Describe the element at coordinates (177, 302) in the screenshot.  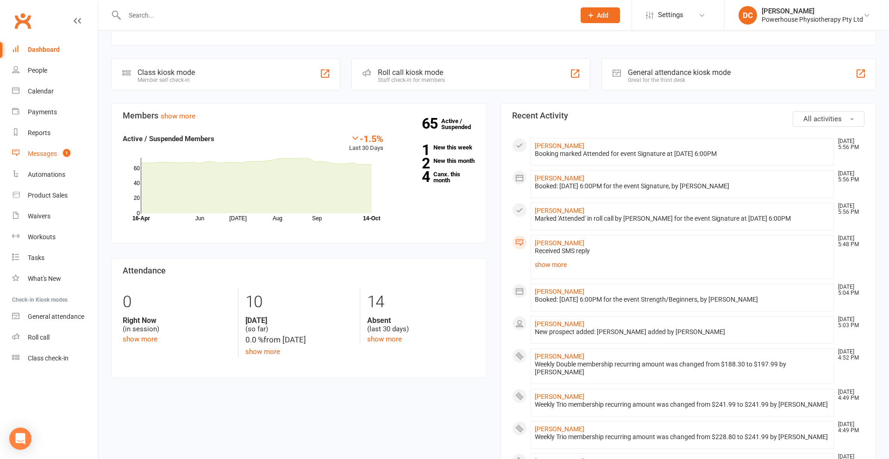
I see `div: 0` at that location.